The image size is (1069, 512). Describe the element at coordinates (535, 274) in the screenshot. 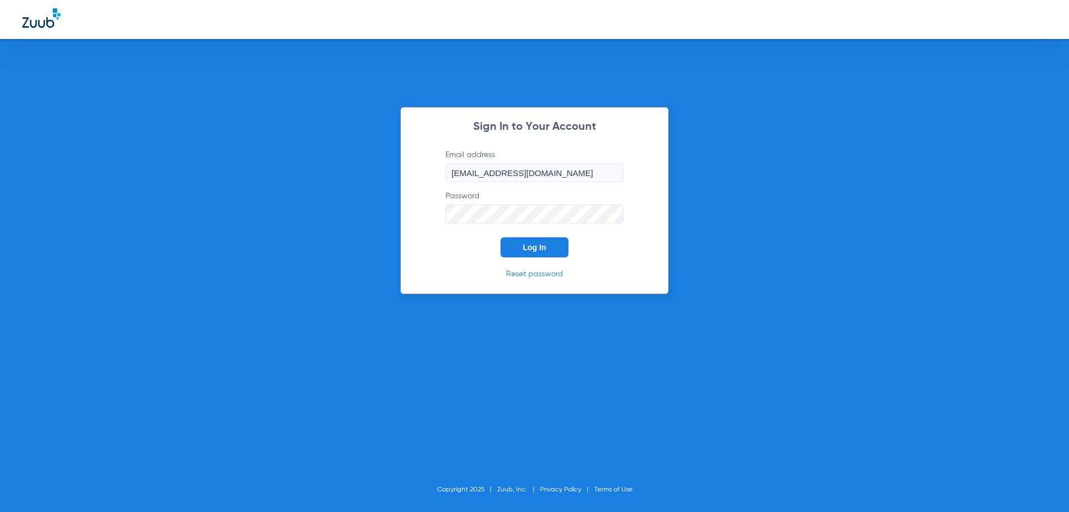

I see `a: Reset password` at that location.